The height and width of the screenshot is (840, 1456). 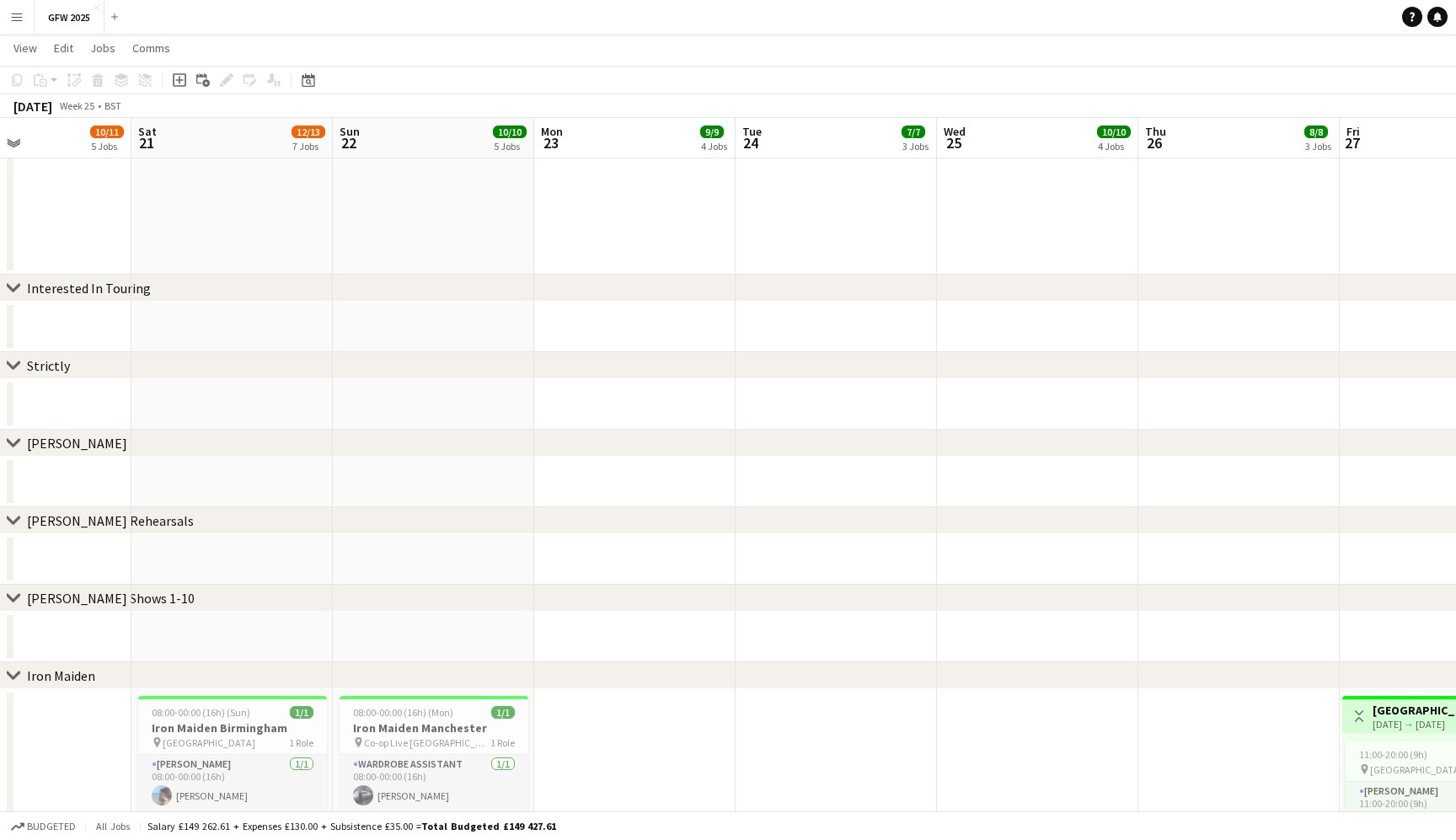 What do you see at coordinates (308, 131) in the screenshot?
I see `span: 12/13` at bounding box center [308, 131].